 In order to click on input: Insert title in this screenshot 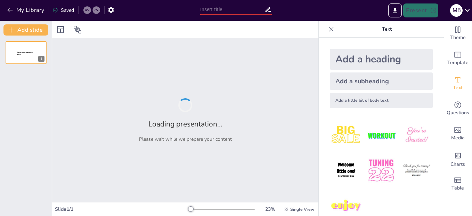, I will do `click(232, 9)`.